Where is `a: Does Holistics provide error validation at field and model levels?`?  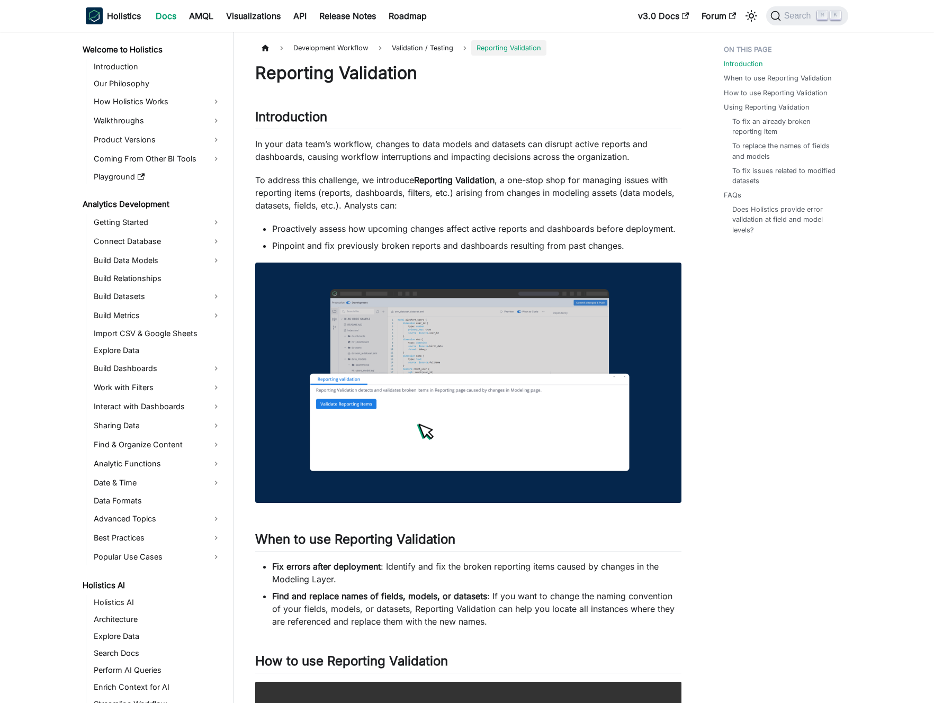 a: Does Holistics provide error validation at field and model levels? is located at coordinates (784, 220).